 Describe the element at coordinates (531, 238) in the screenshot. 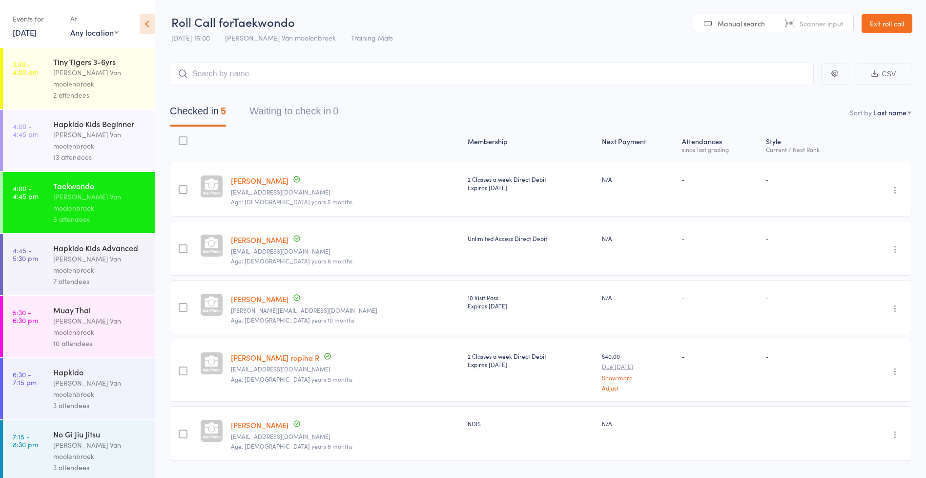

I see `div: Unlimited Access Direct Debit` at that location.